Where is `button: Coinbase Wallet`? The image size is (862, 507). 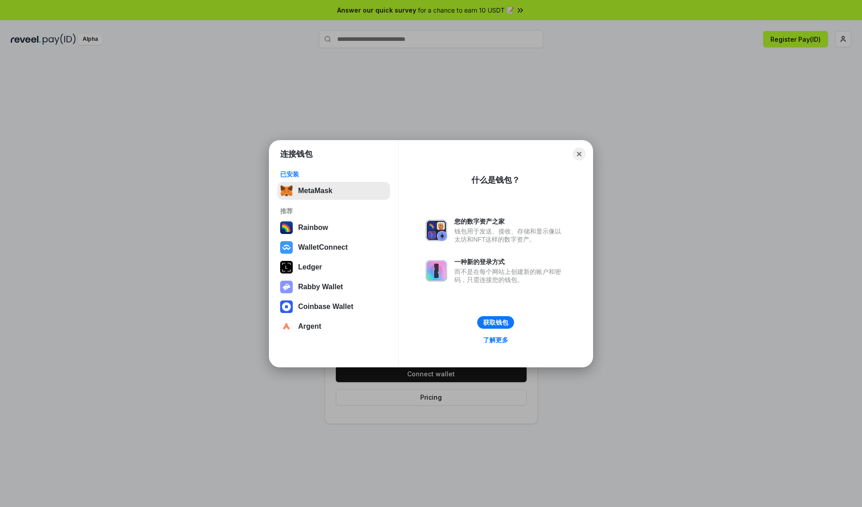
button: Coinbase Wallet is located at coordinates (334, 307).